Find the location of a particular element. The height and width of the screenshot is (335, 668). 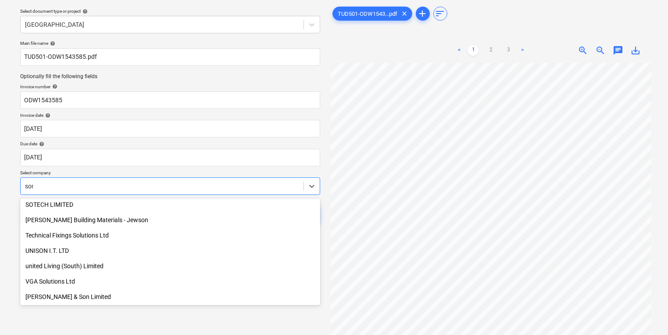

span: zoom_out is located at coordinates (601, 50).